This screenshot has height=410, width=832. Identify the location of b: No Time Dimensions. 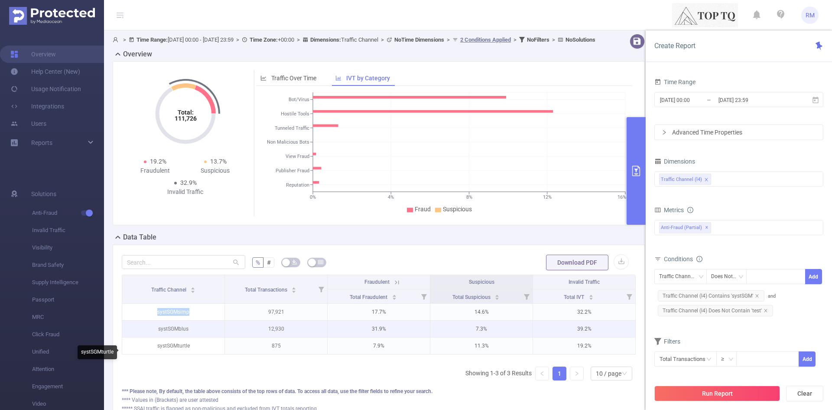
(419, 39).